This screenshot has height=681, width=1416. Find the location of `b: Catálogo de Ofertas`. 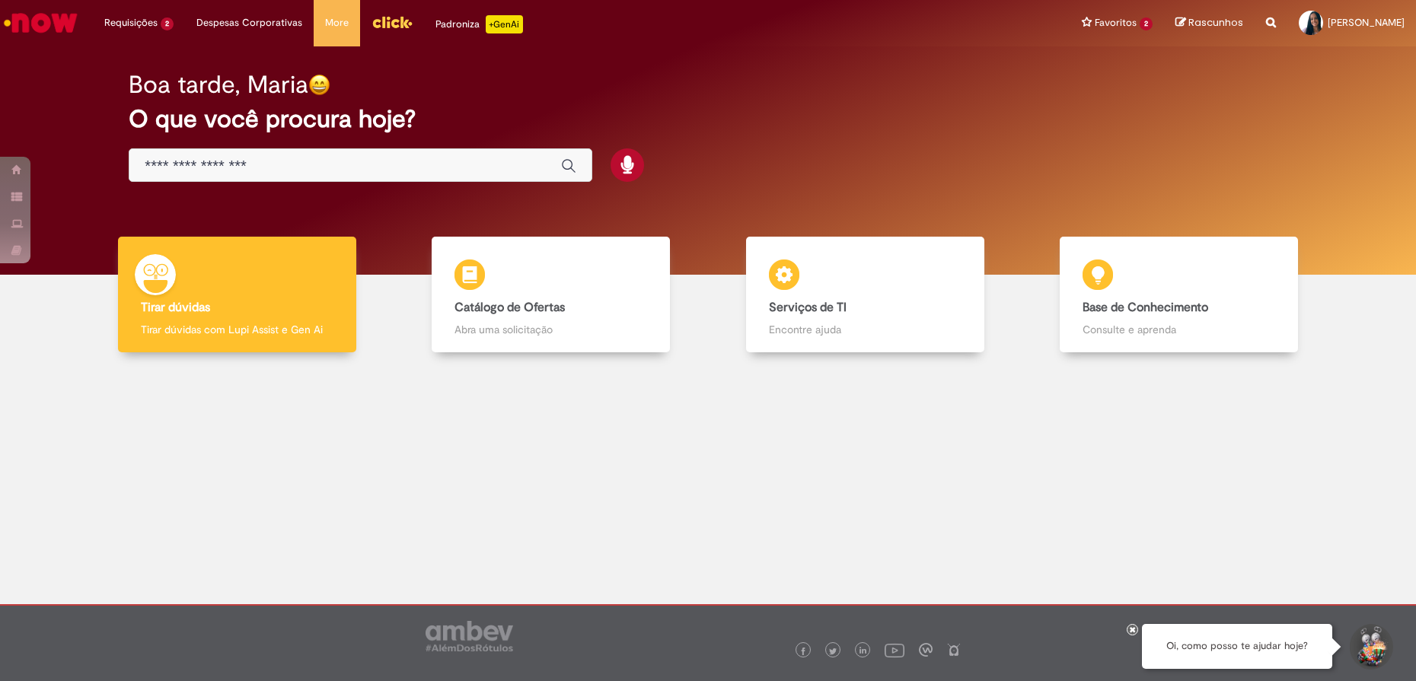

b: Catálogo de Ofertas is located at coordinates (509, 308).